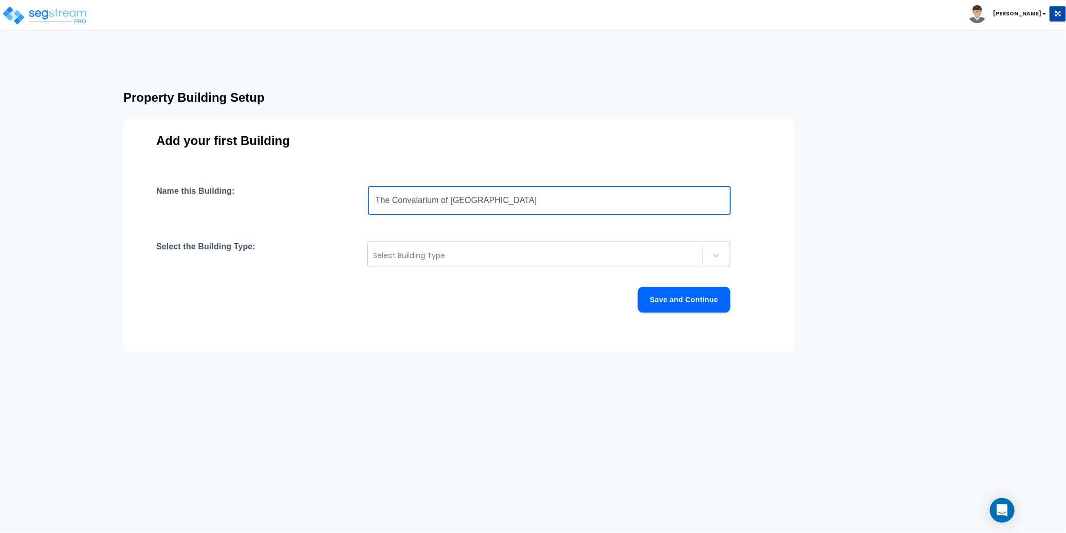 The width and height of the screenshot is (1066, 533). What do you see at coordinates (206, 255) in the screenshot?
I see `h4: Select the Building Type:` at bounding box center [206, 255].